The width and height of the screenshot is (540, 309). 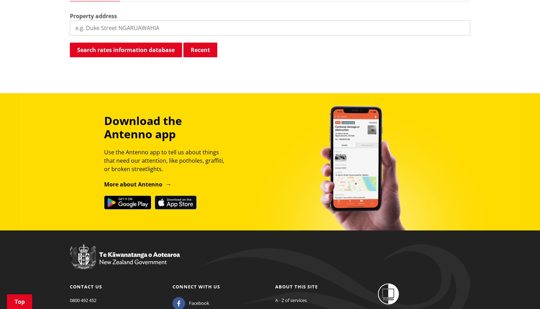 What do you see at coordinates (388, 294) in the screenshot?
I see `img: Shielded` at bounding box center [388, 294].